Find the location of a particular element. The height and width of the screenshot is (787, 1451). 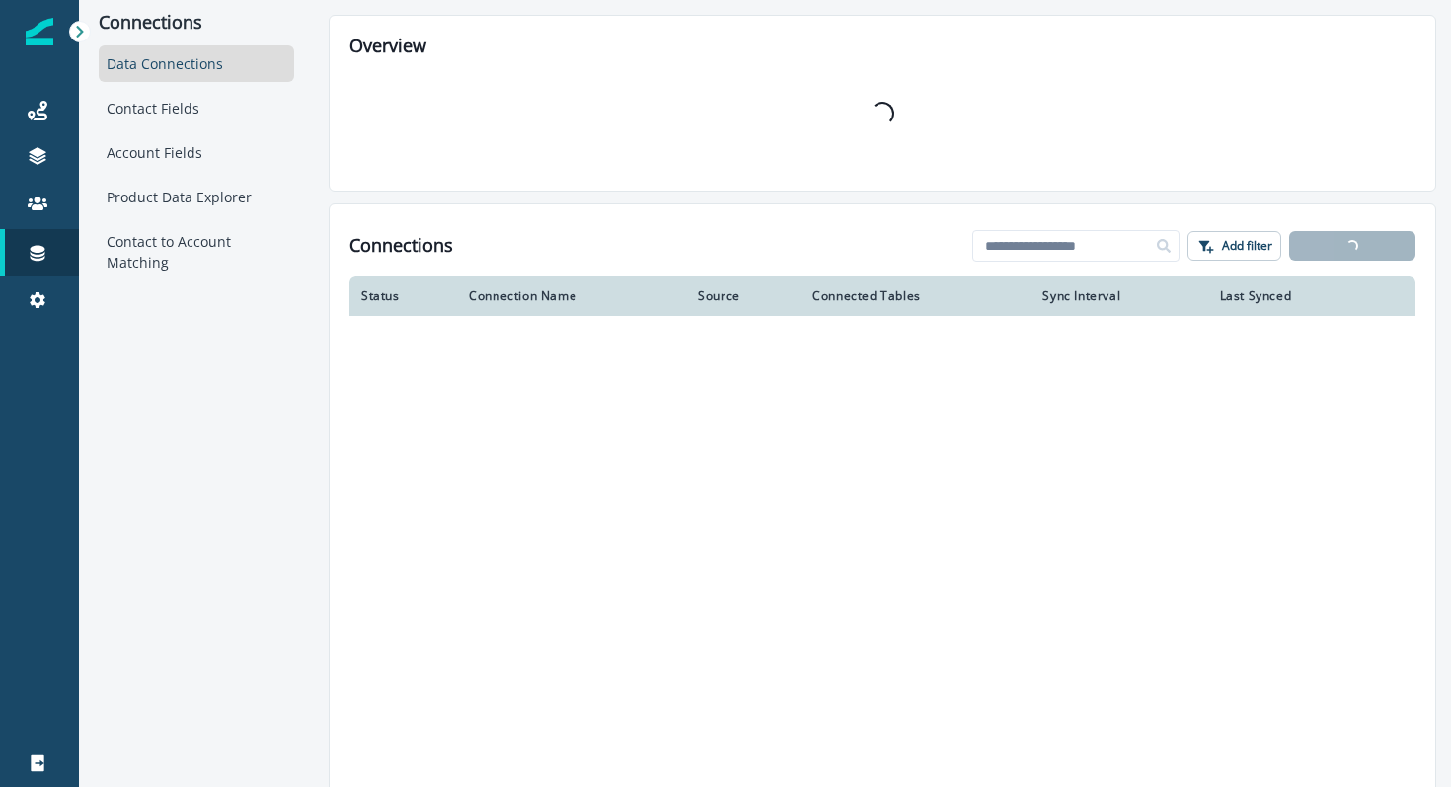

div: Contact to Account Matching is located at coordinates (196, 252).